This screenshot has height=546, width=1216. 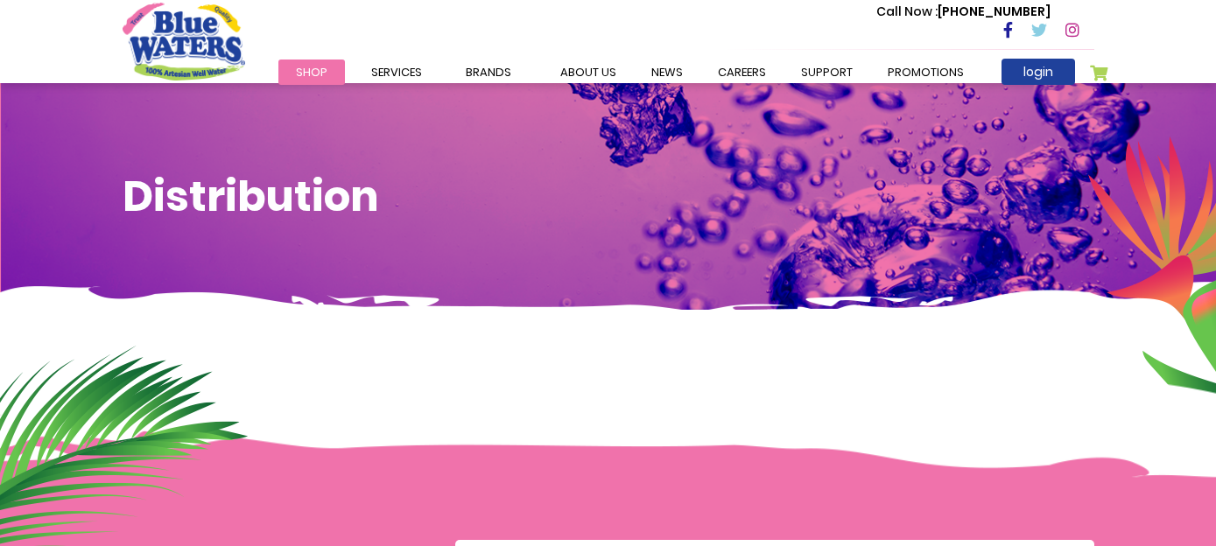 What do you see at coordinates (907, 11) in the screenshot?
I see `span: Call Now :` at bounding box center [907, 11].